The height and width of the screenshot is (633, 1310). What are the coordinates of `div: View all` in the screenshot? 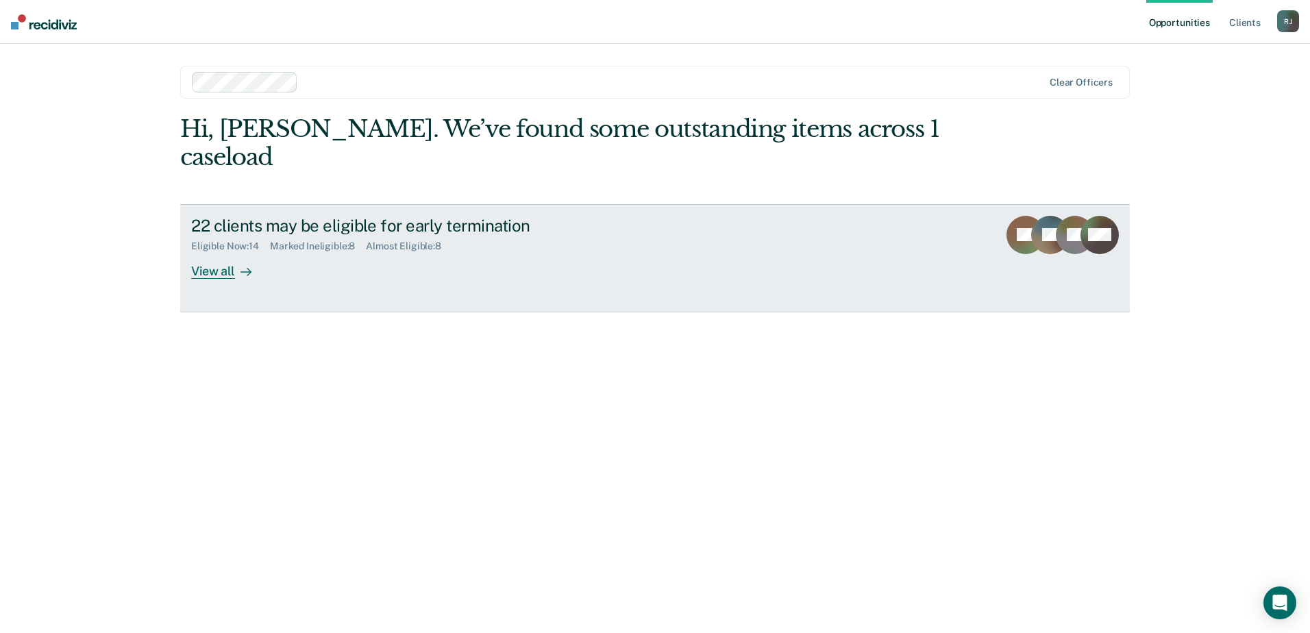 It's located at (229, 265).